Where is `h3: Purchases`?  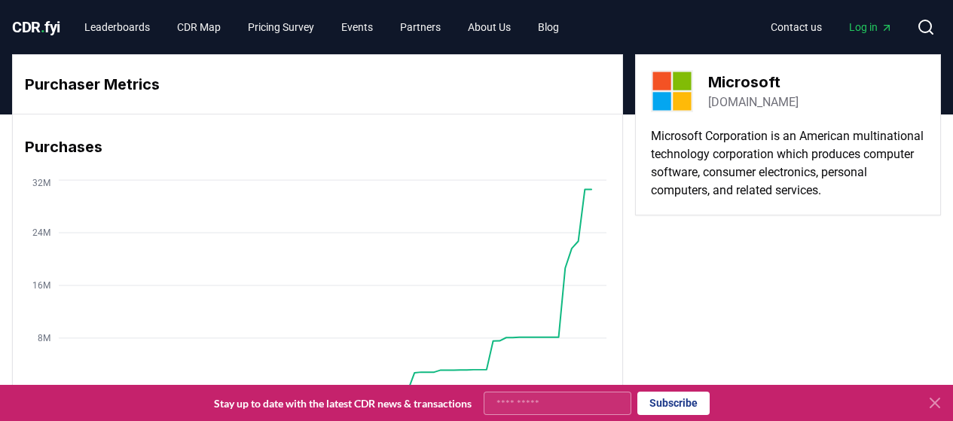 h3: Purchases is located at coordinates (317, 147).